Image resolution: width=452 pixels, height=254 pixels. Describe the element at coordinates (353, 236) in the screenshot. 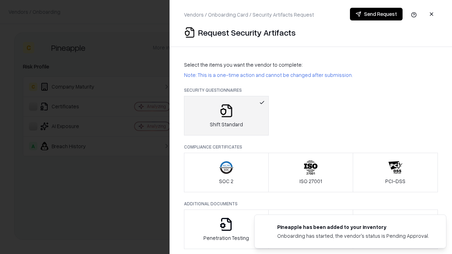

I see `div: Onboarding has started, the vendor's status is Pending Approval.` at that location.